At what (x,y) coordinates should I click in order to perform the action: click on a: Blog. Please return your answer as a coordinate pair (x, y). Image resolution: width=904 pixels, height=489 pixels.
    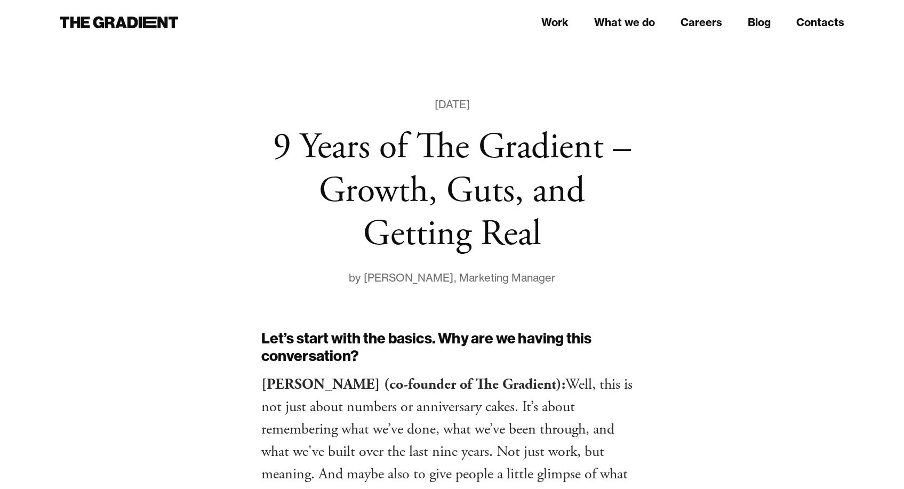
    Looking at the image, I should click on (759, 22).